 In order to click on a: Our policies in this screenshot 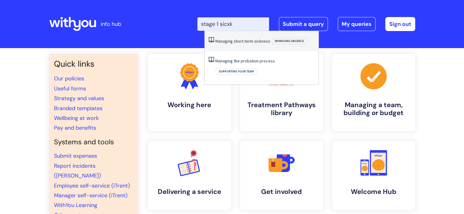, I will do `click(69, 79)`.